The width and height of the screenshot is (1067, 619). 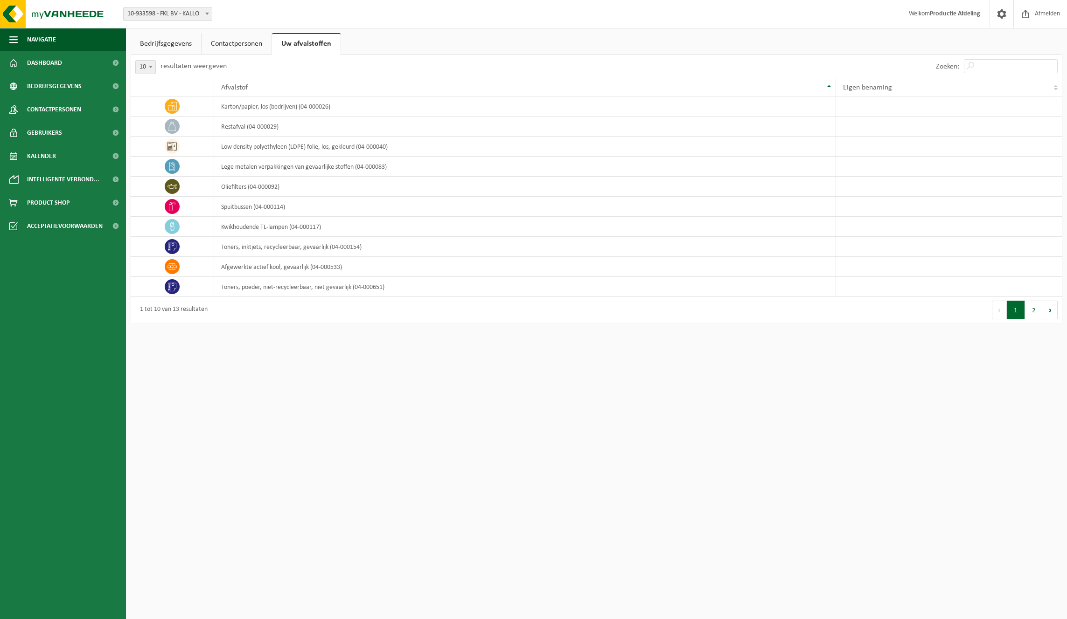 I want to click on td: afgewerkte actief kool, gevaarlijk (04-000533), so click(x=525, y=267).